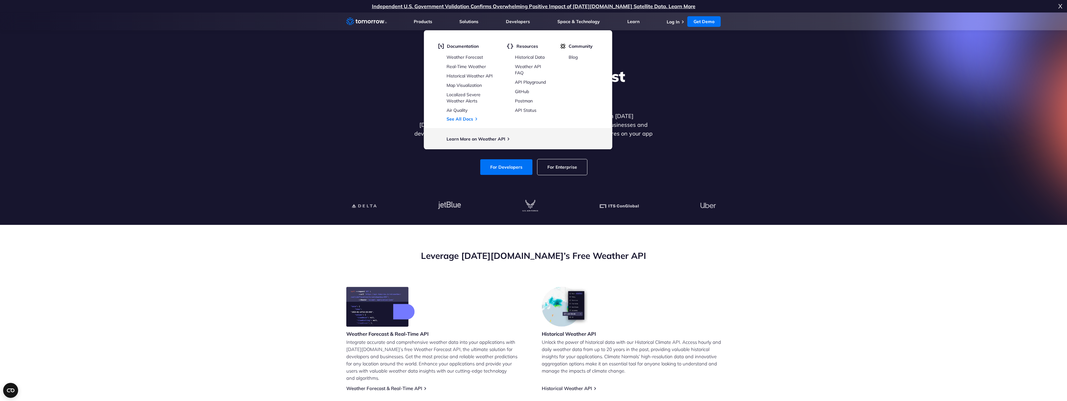 This screenshot has height=401, width=1067. I want to click on span: Documentation, so click(463, 46).